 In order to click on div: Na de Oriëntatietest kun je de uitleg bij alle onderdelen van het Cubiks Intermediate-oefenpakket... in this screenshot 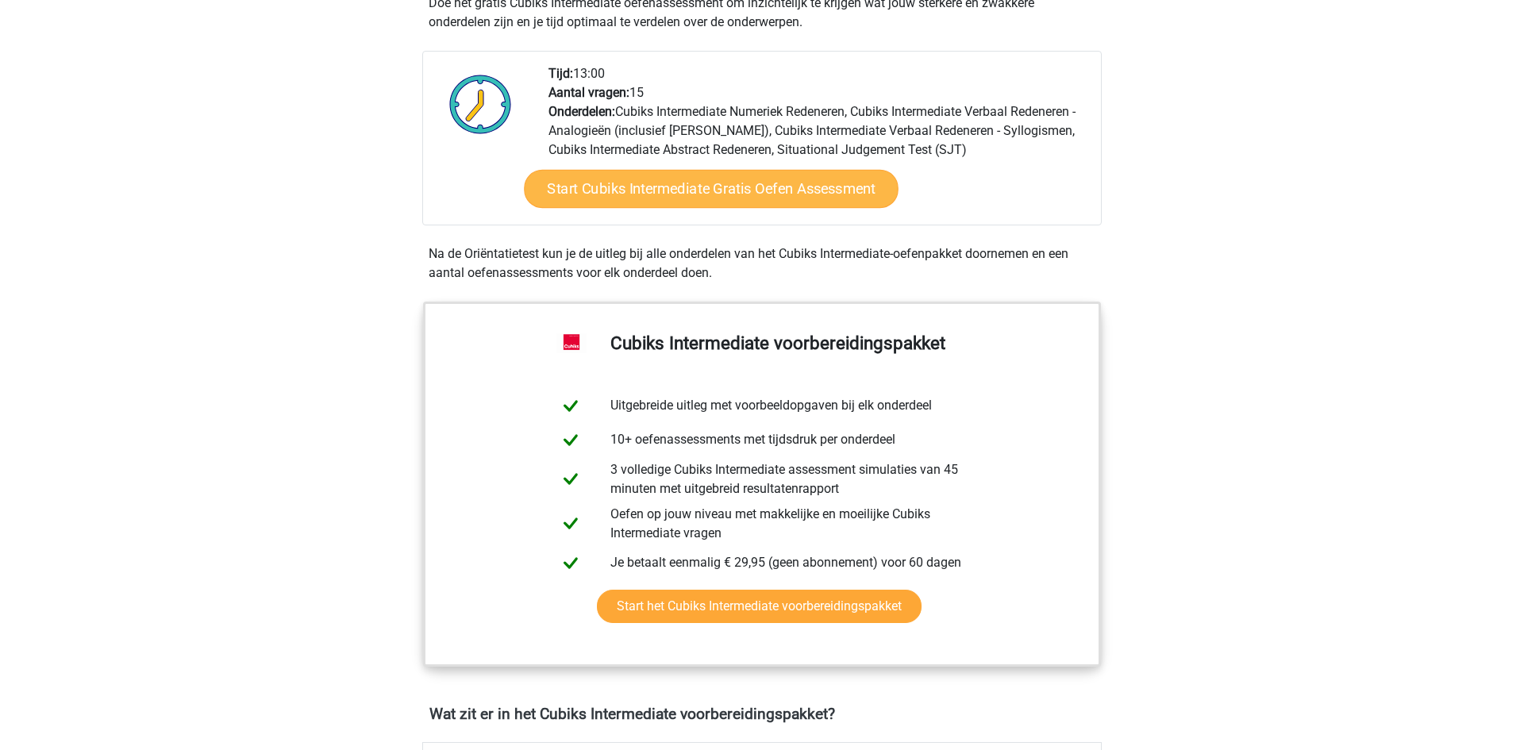, I will do `click(762, 263)`.